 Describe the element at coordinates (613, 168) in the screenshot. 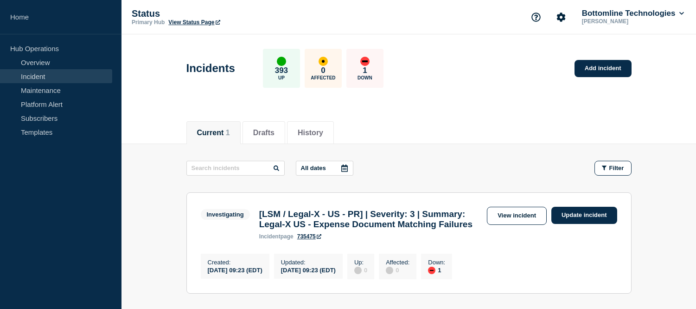

I see `button: Filter` at that location.